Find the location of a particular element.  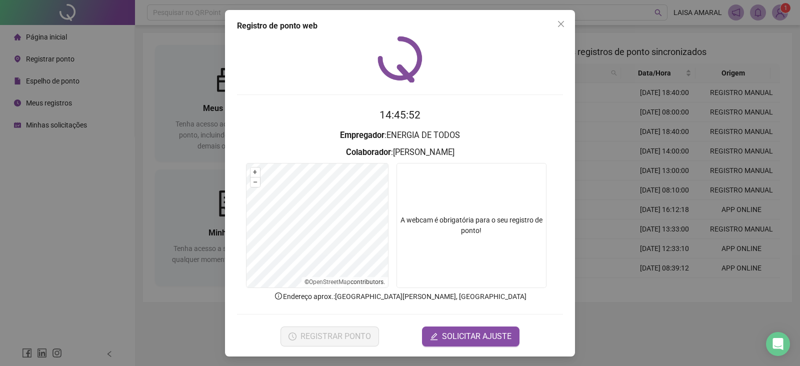

div: A webcam é obrigatória para o seu registro de ponto! is located at coordinates (472, 226).